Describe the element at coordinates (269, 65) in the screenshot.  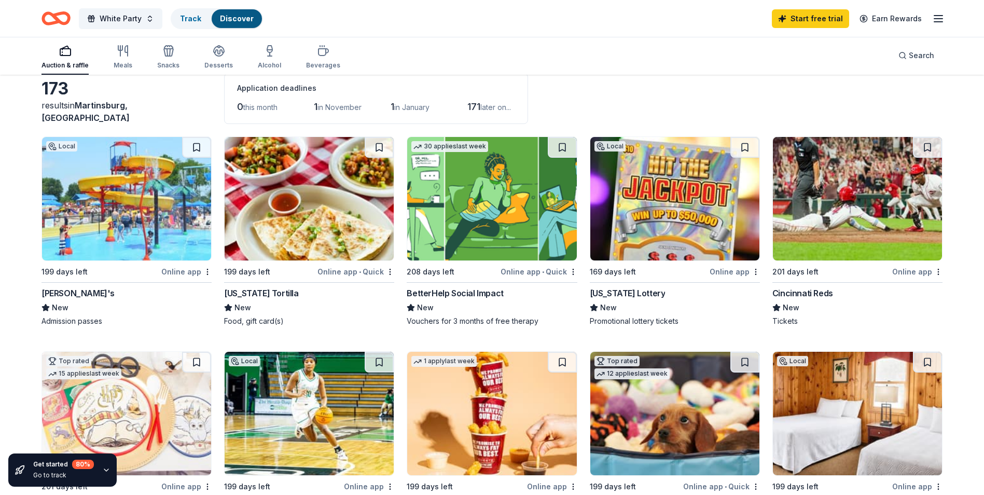
I see `div: Alcohol` at that location.